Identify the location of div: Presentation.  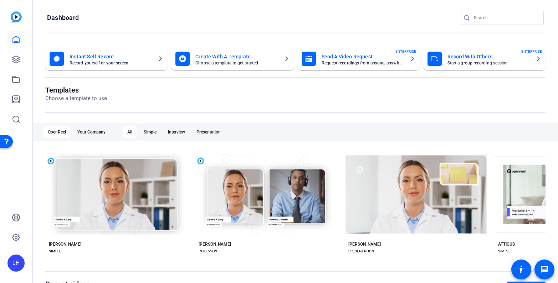
(208, 132).